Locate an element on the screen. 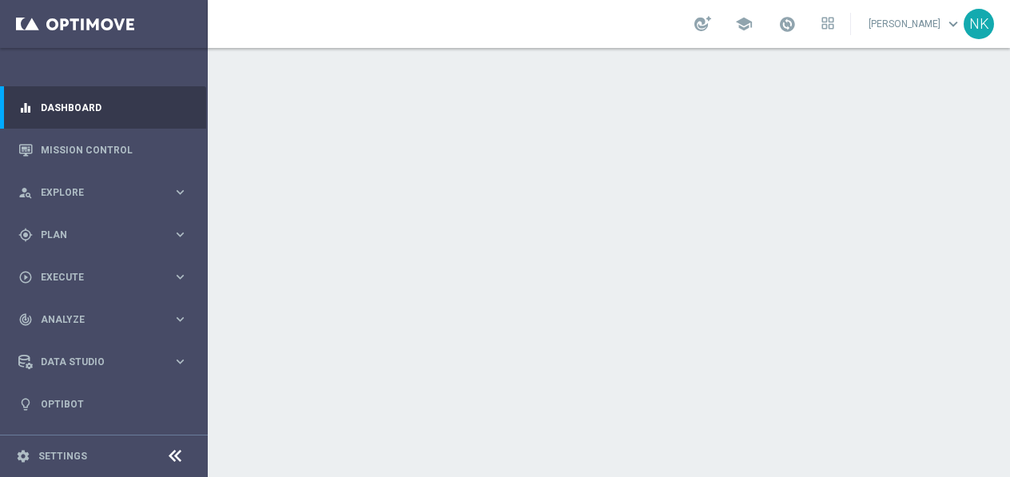 This screenshot has width=1010, height=477. a: Dashboard is located at coordinates (114, 107).